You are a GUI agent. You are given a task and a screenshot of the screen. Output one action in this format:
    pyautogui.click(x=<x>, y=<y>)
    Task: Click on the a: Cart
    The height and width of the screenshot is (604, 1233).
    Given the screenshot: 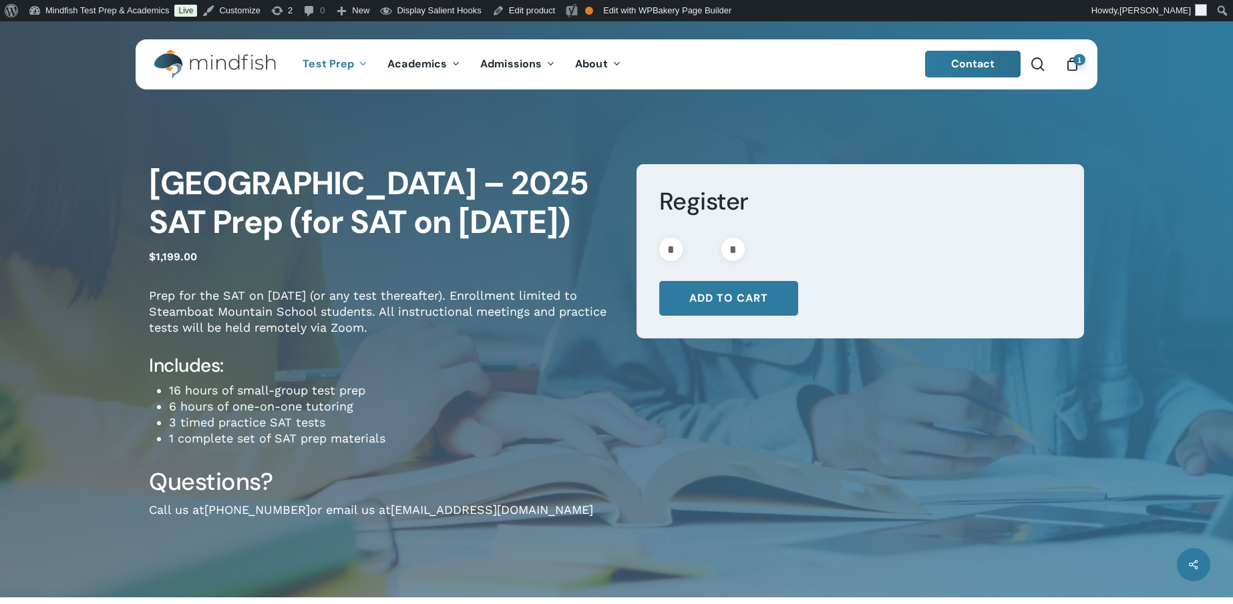 What is the action you would take?
    pyautogui.click(x=1072, y=64)
    